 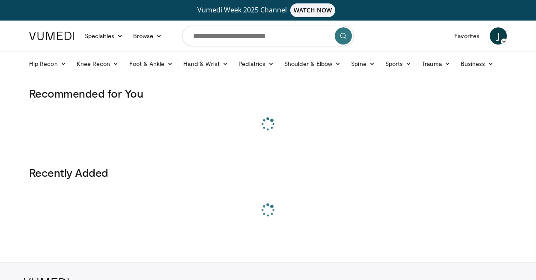 What do you see at coordinates (52, 36) in the screenshot?
I see `img: VuMedi Logo` at bounding box center [52, 36].